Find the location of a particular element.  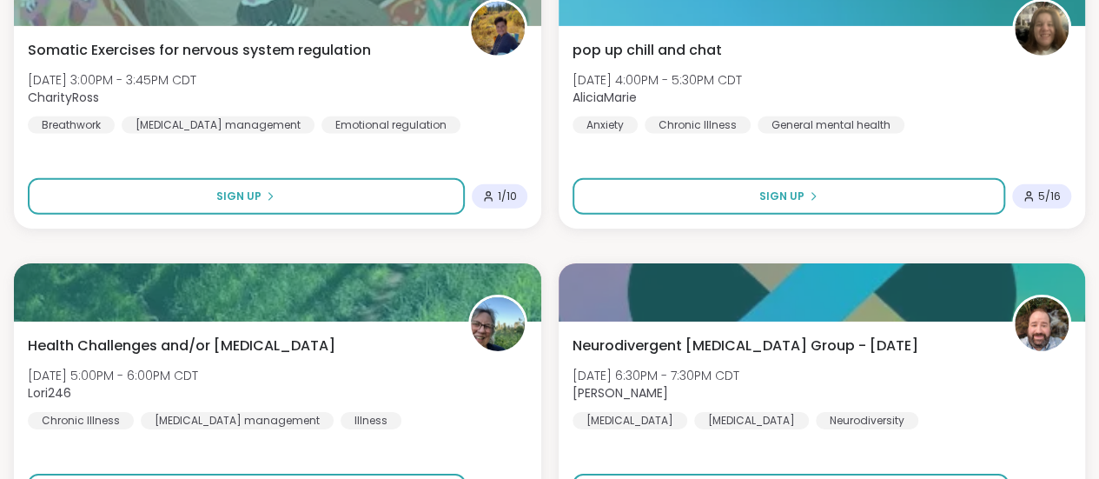

span: pop up chill and chat is located at coordinates (647, 50).